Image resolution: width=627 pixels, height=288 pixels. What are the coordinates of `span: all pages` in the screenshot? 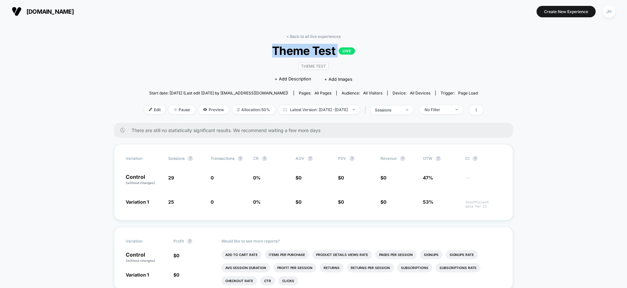 It's located at (323, 93).